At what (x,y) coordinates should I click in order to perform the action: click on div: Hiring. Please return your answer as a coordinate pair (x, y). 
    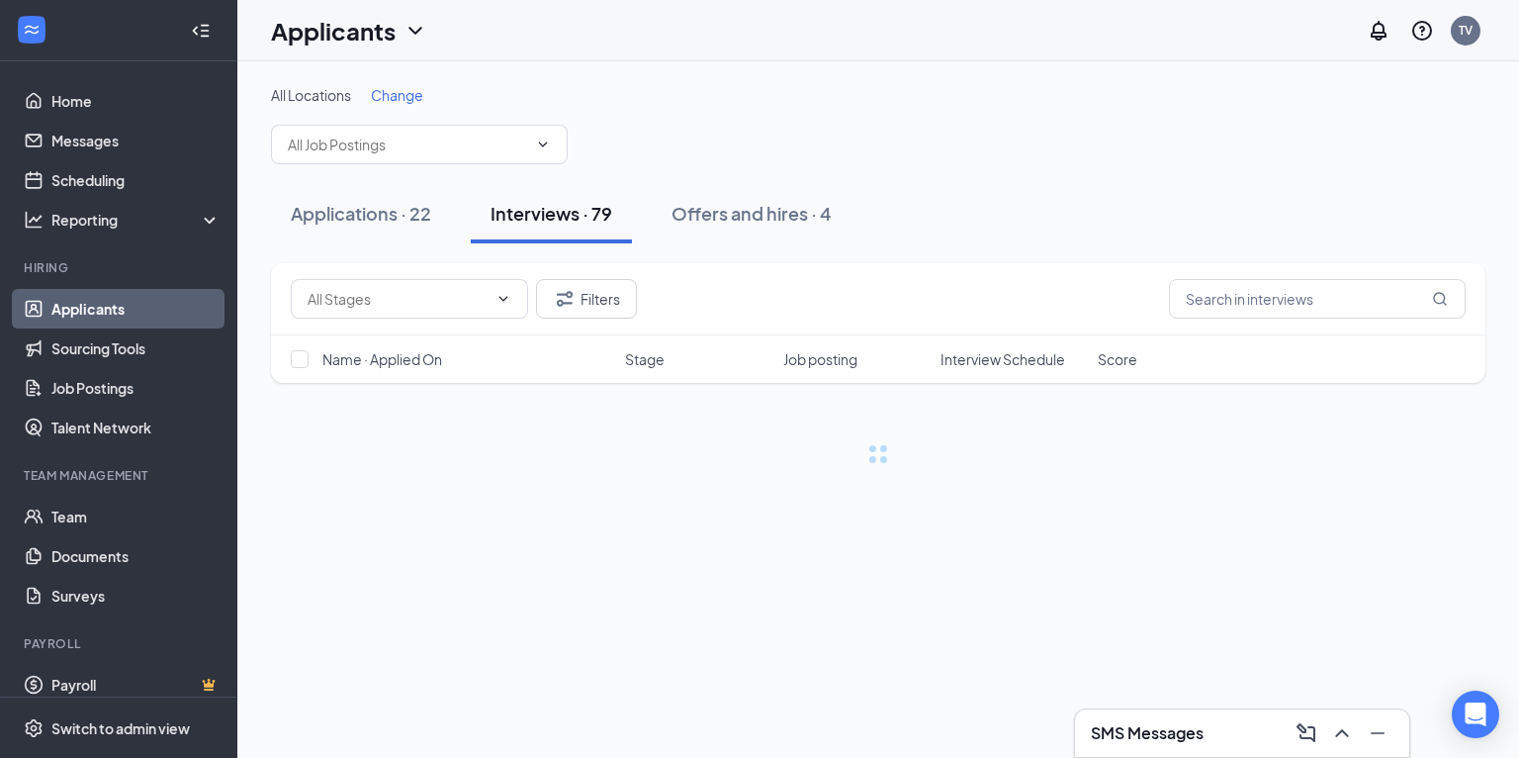
    Looking at the image, I should click on (120, 267).